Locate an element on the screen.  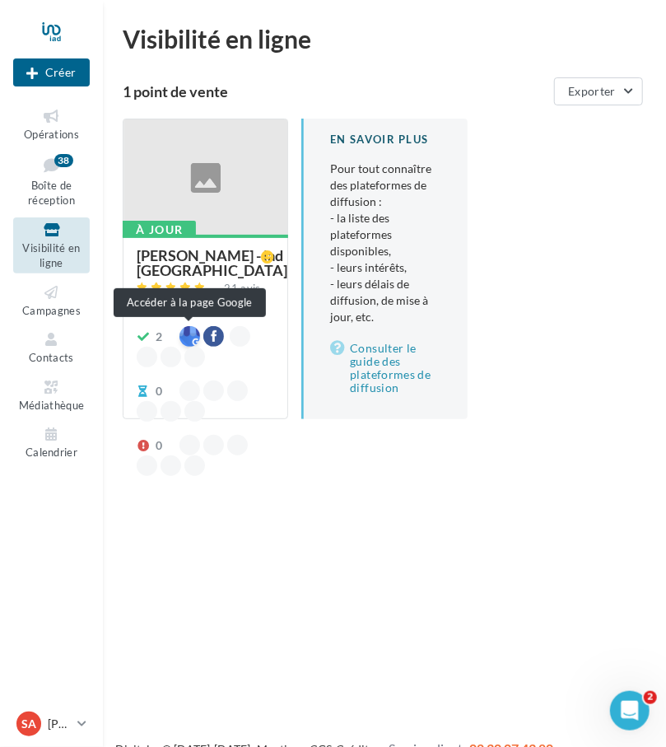
div: Nouvelle campagne is located at coordinates (51, 72).